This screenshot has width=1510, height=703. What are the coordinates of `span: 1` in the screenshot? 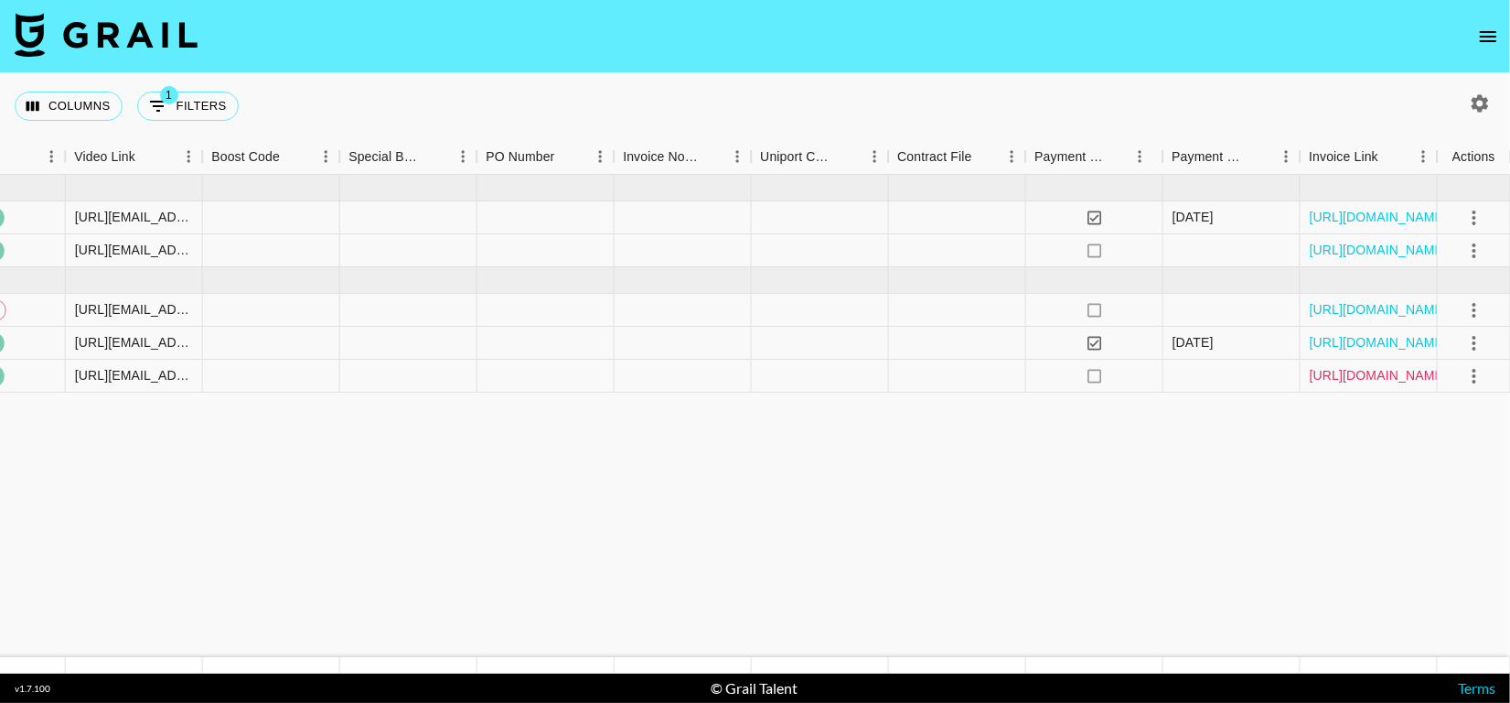 It's located at (169, 95).